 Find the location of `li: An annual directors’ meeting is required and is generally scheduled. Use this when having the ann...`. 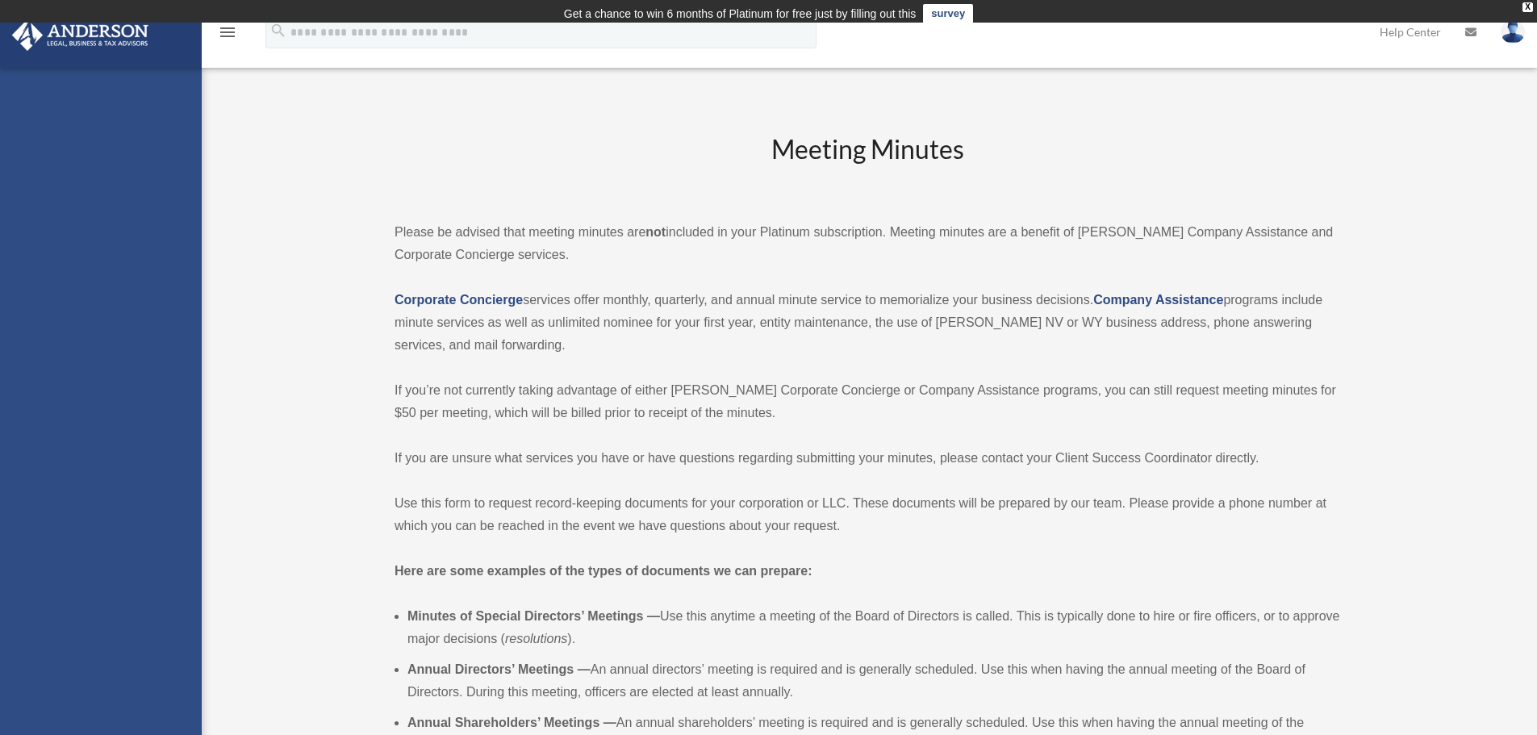

li: An annual directors’ meeting is required and is generally scheduled. Use this when having the ann... is located at coordinates (874, 681).